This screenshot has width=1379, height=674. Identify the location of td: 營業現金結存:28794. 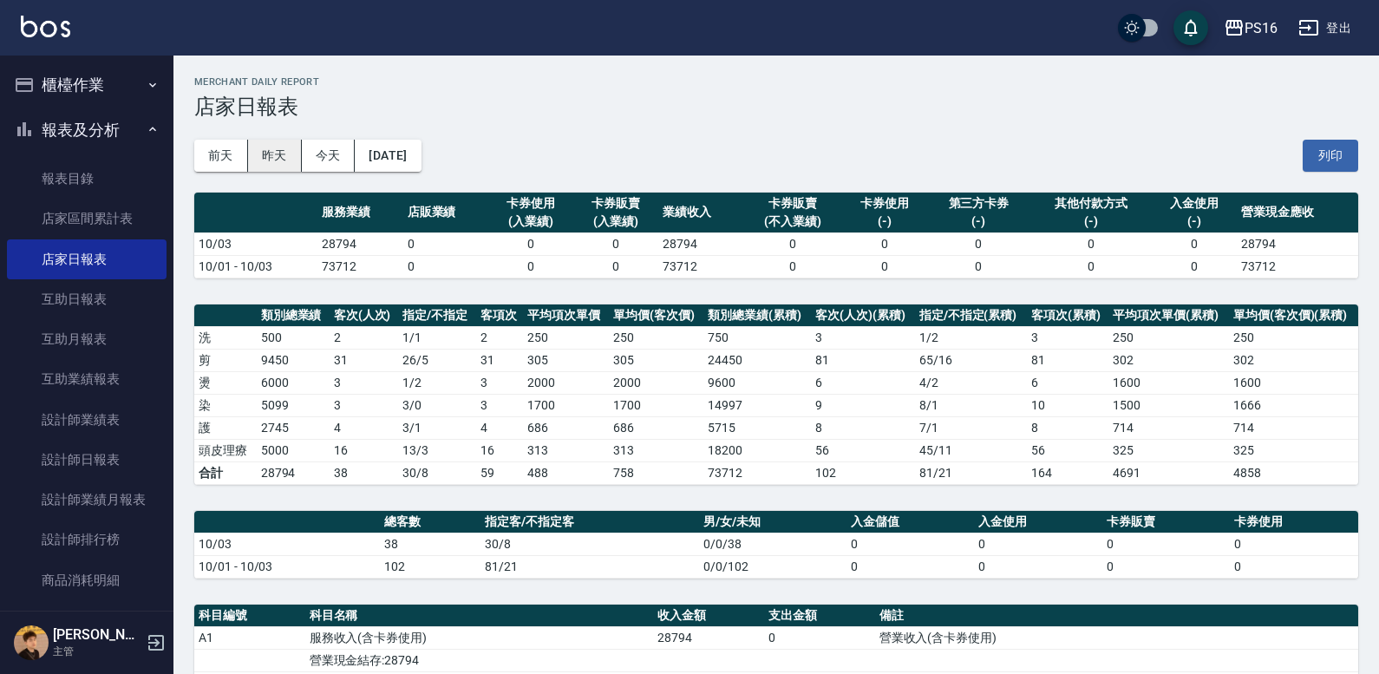
(479, 660).